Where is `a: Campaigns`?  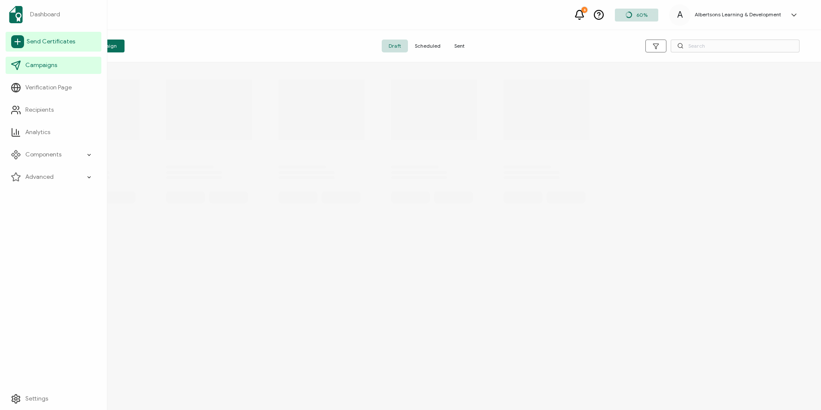
a: Campaigns is located at coordinates (53, 65).